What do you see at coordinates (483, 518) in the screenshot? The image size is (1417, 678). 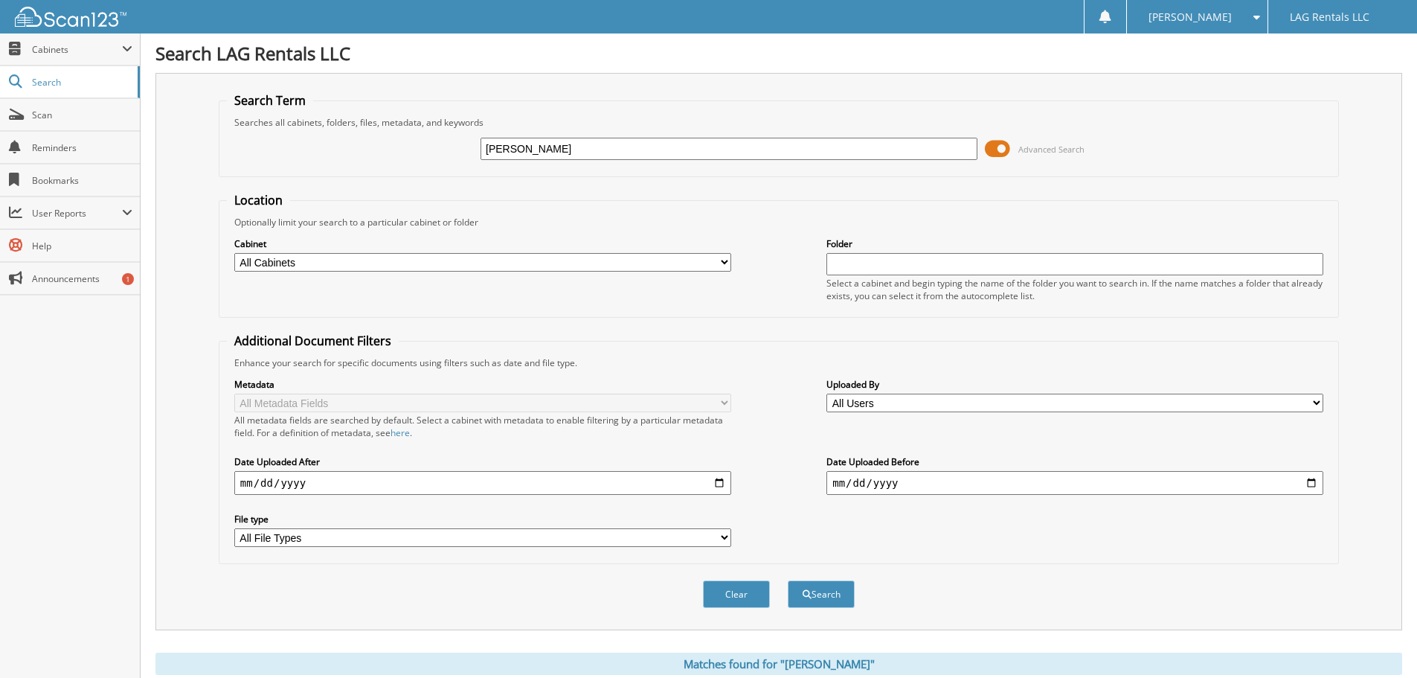 I see `label: File type` at bounding box center [483, 518].